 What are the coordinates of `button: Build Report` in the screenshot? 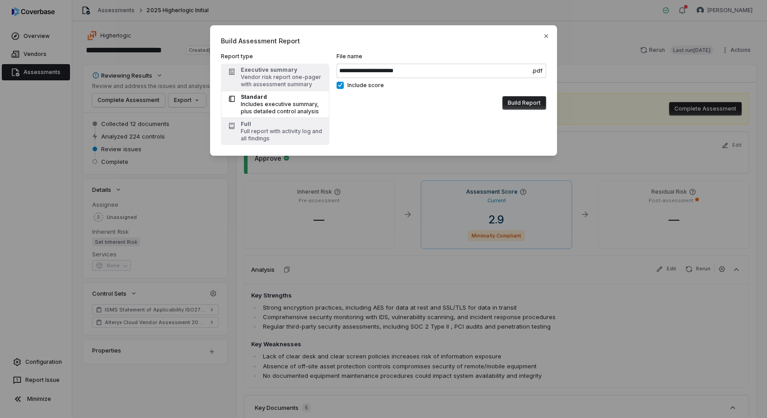 It's located at (524, 103).